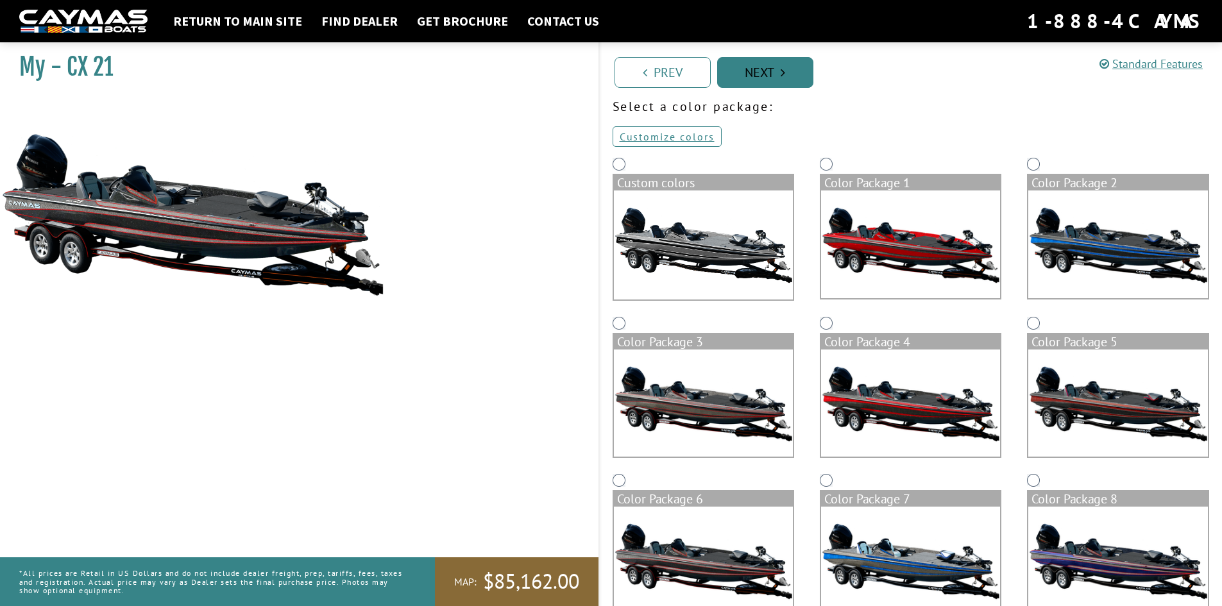  What do you see at coordinates (703, 183) in the screenshot?
I see `div: Custom colors` at bounding box center [703, 183].